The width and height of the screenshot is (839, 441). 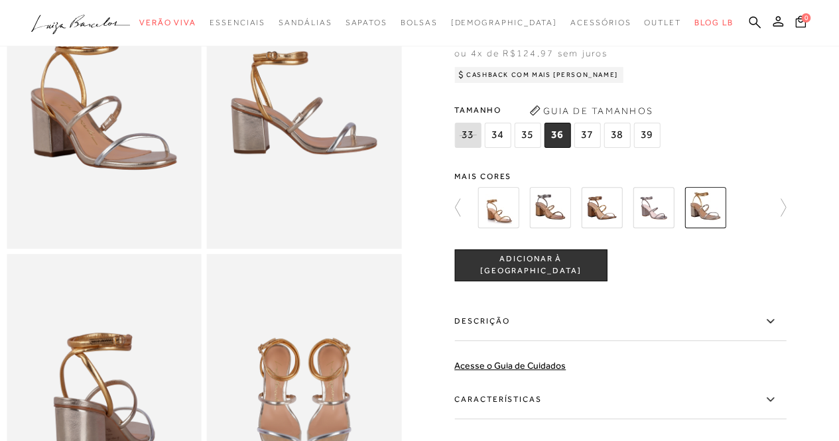 I want to click on label: Características, so click(x=620, y=400).